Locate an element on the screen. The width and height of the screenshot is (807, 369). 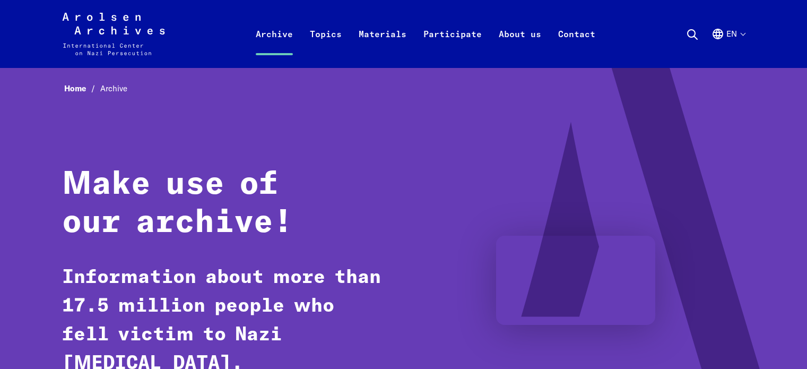
h1: Make use of our archive! is located at coordinates (223, 204).